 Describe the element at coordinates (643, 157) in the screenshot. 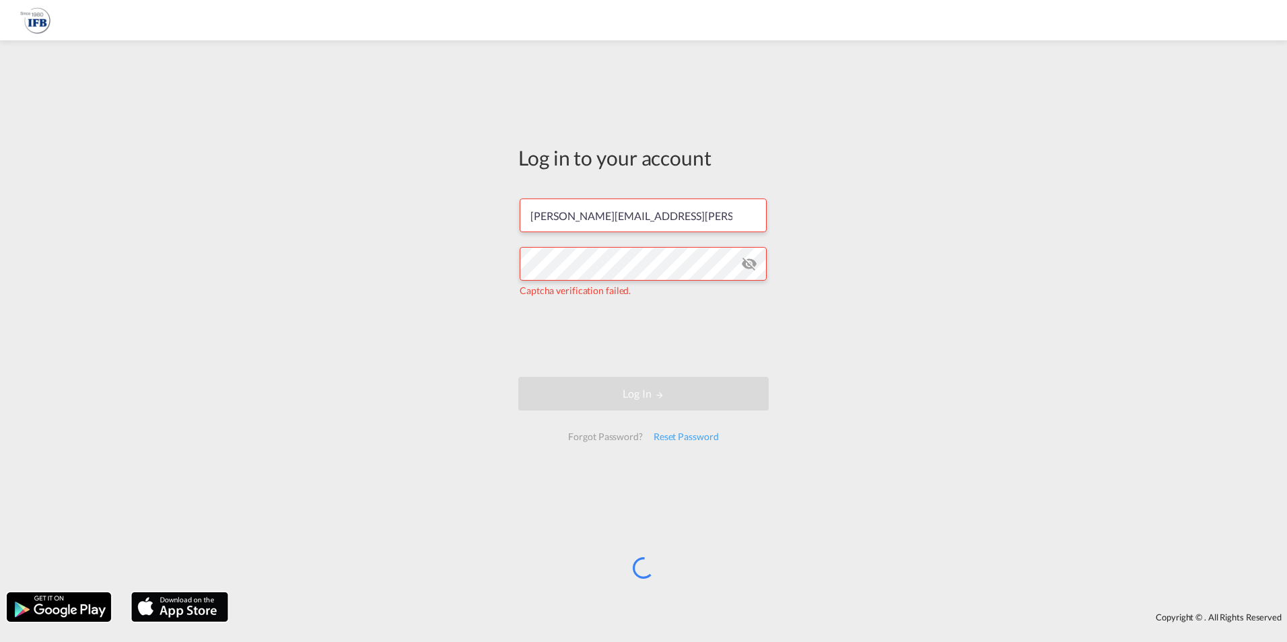

I see `div: Log in to your account` at that location.